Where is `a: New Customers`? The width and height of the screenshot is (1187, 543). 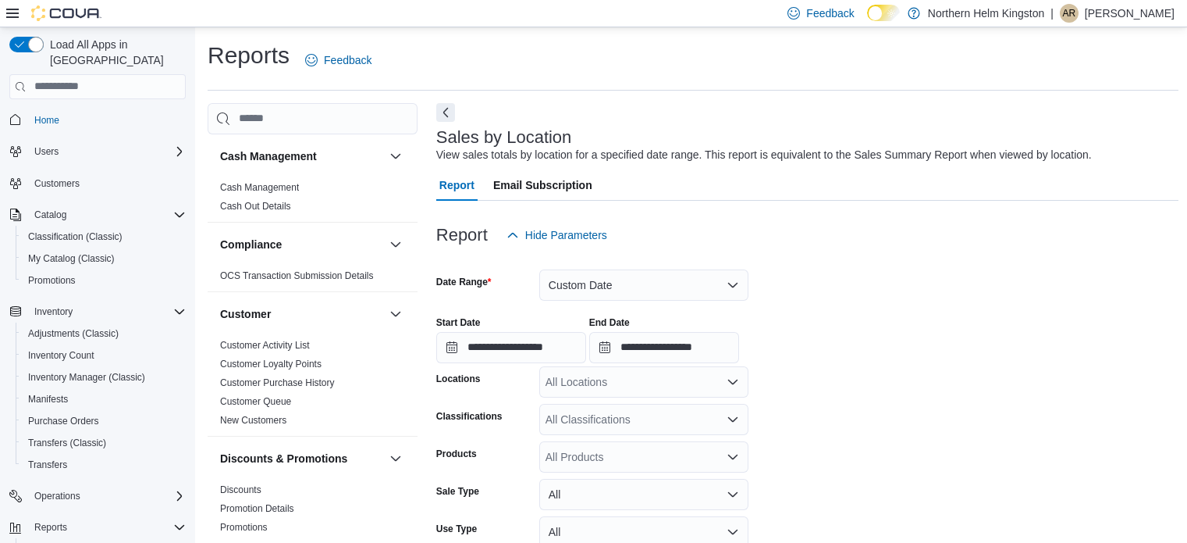 a: New Customers is located at coordinates (253, 420).